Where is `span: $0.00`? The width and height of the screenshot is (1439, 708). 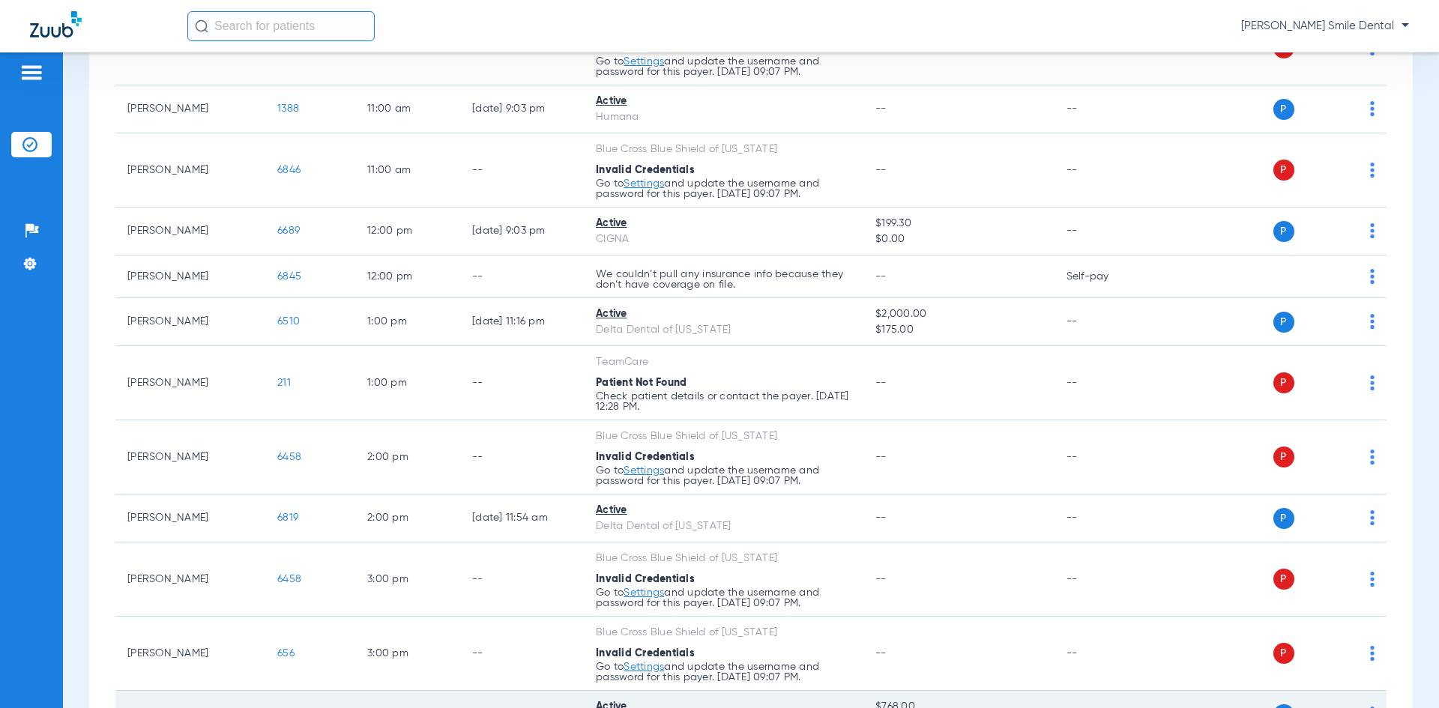
span: $0.00 is located at coordinates (959, 239).